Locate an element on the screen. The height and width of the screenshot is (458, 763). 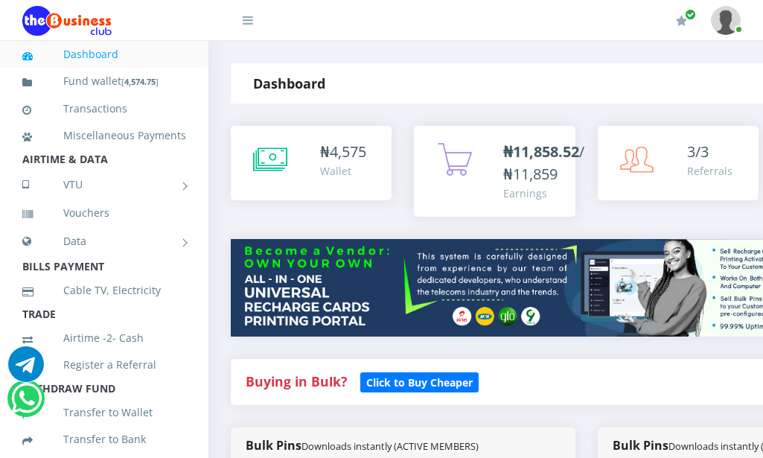
span: /₦11,859 is located at coordinates (543, 162).